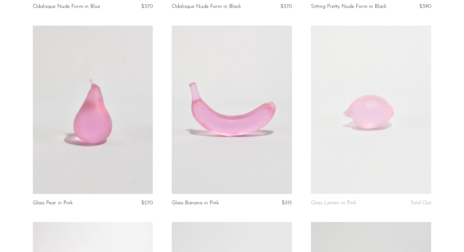 The image size is (464, 252). Describe the element at coordinates (349, 7) in the screenshot. I see `a: Sitting Pretty Nude Form in Black` at that location.